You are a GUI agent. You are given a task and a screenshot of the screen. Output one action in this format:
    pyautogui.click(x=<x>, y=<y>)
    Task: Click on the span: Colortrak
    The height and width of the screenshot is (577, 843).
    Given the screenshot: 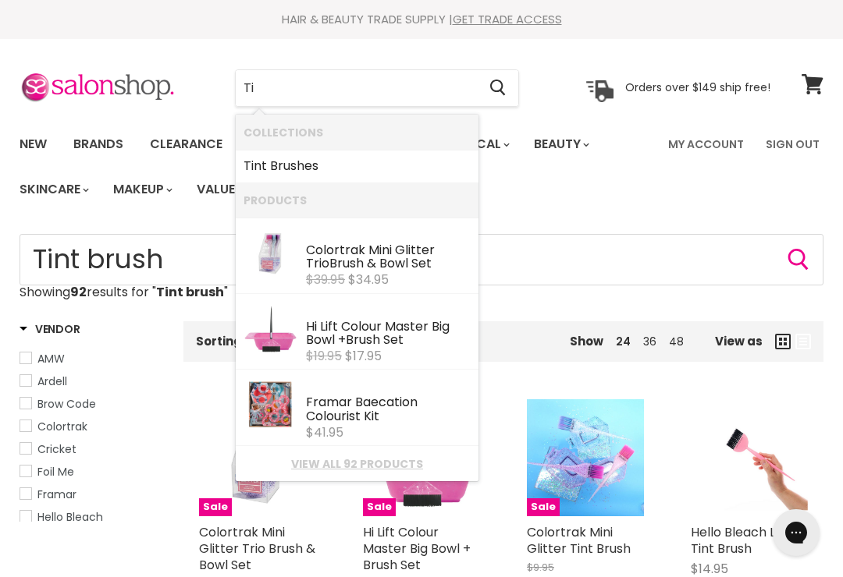 What is the action you would take?
    pyautogui.click(x=62, y=427)
    